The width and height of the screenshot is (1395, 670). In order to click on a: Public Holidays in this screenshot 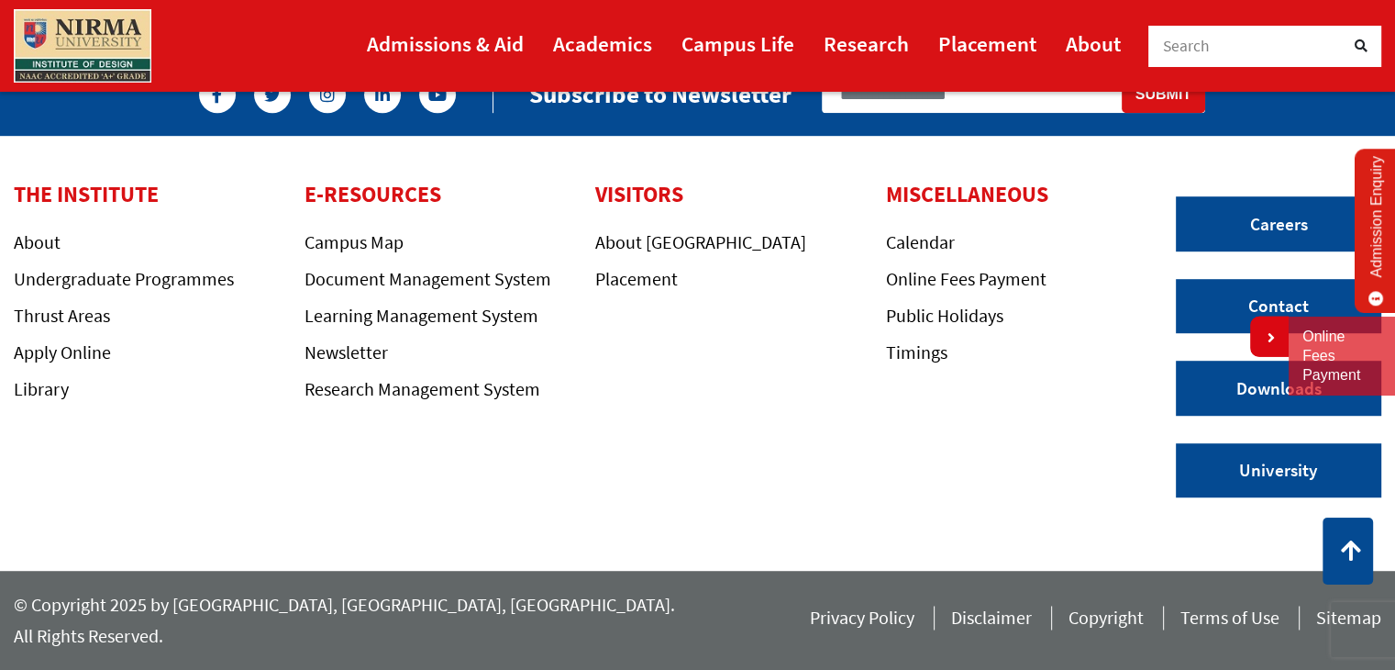, I will do `click(945, 315)`.